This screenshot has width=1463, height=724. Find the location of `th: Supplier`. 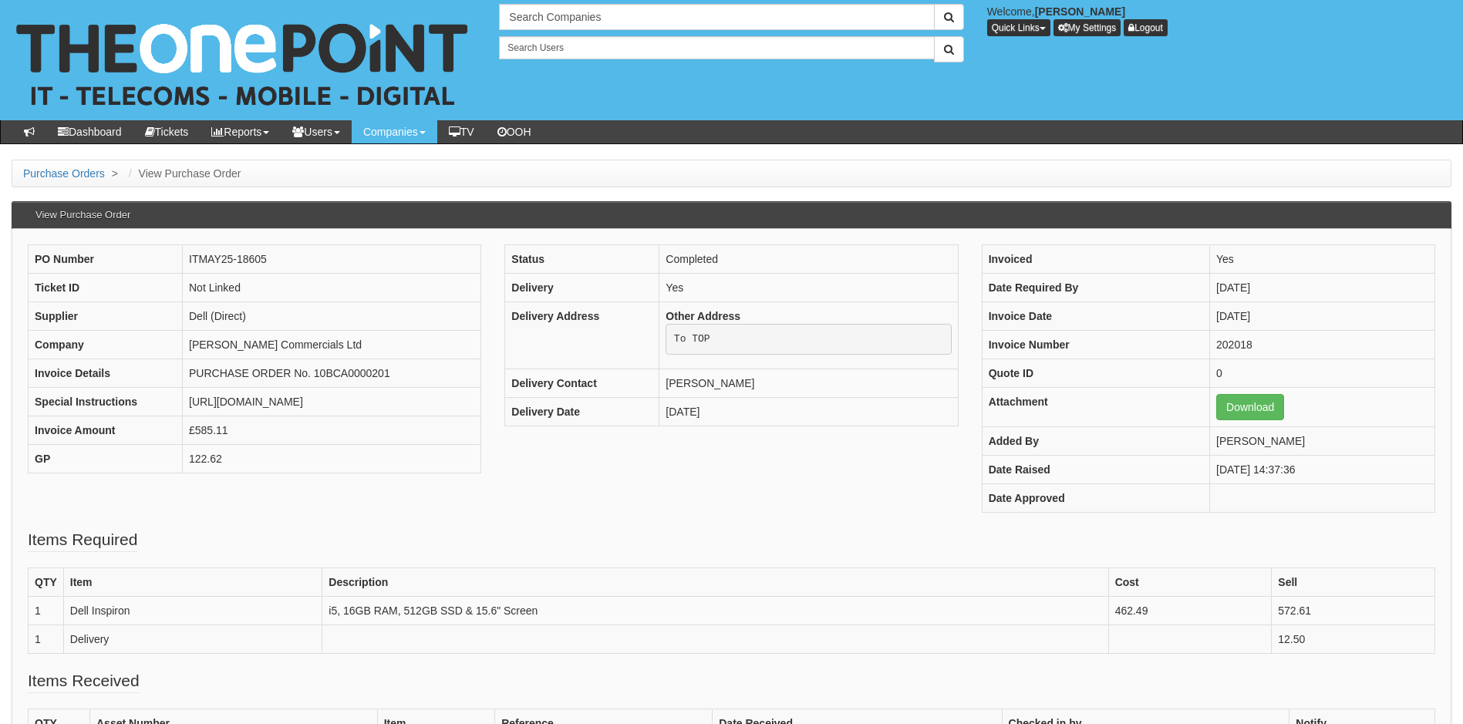

th: Supplier is located at coordinates (106, 316).